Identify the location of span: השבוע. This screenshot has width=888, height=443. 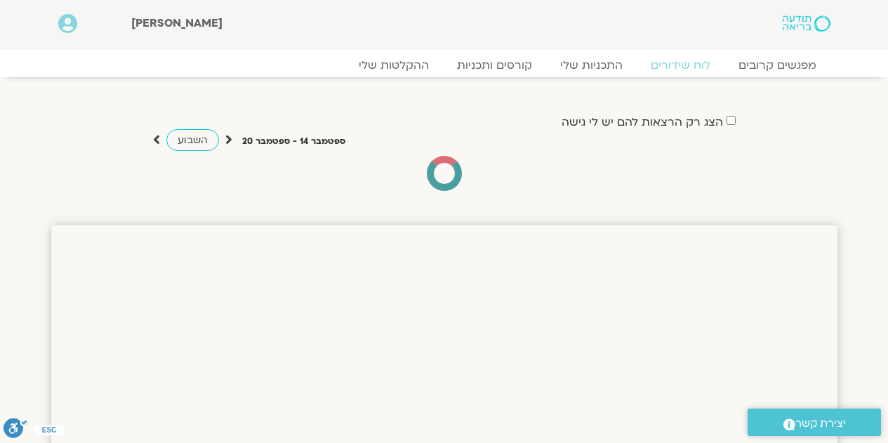
(192, 140).